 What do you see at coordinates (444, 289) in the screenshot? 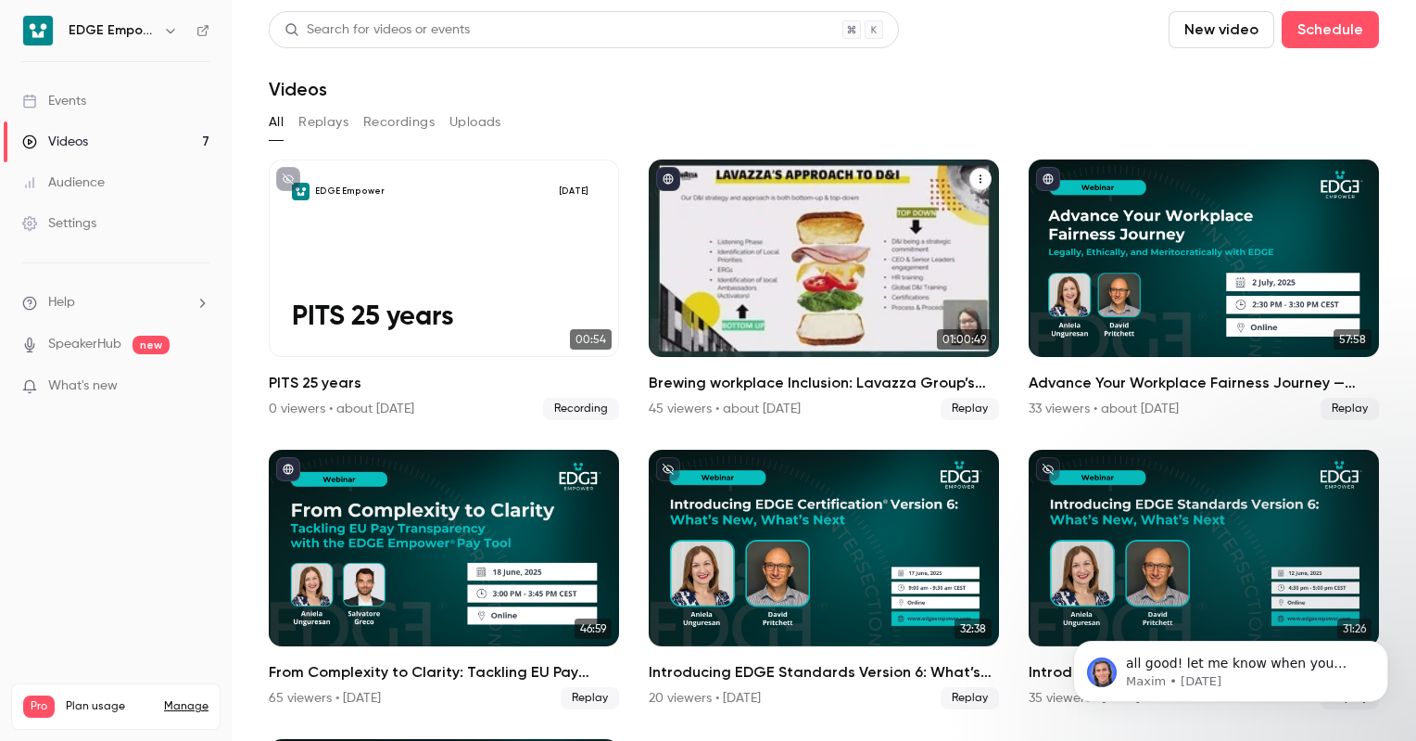
I see `li: PITS 25 years` at bounding box center [444, 289].